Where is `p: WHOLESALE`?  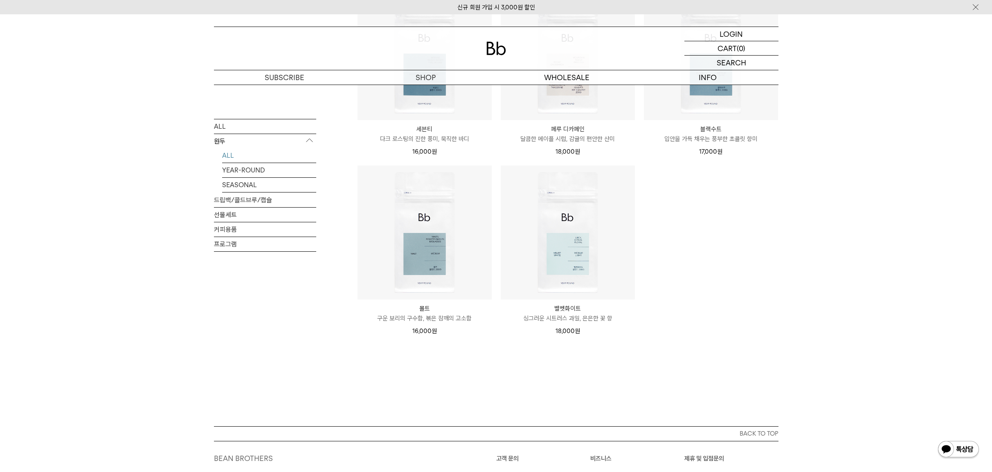
p: WHOLESALE is located at coordinates (566, 77).